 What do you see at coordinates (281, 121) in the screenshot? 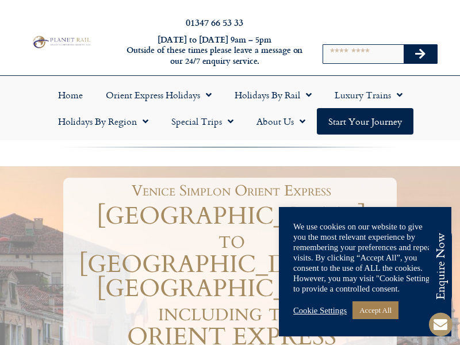
I see `a: About Us` at bounding box center [281, 121].